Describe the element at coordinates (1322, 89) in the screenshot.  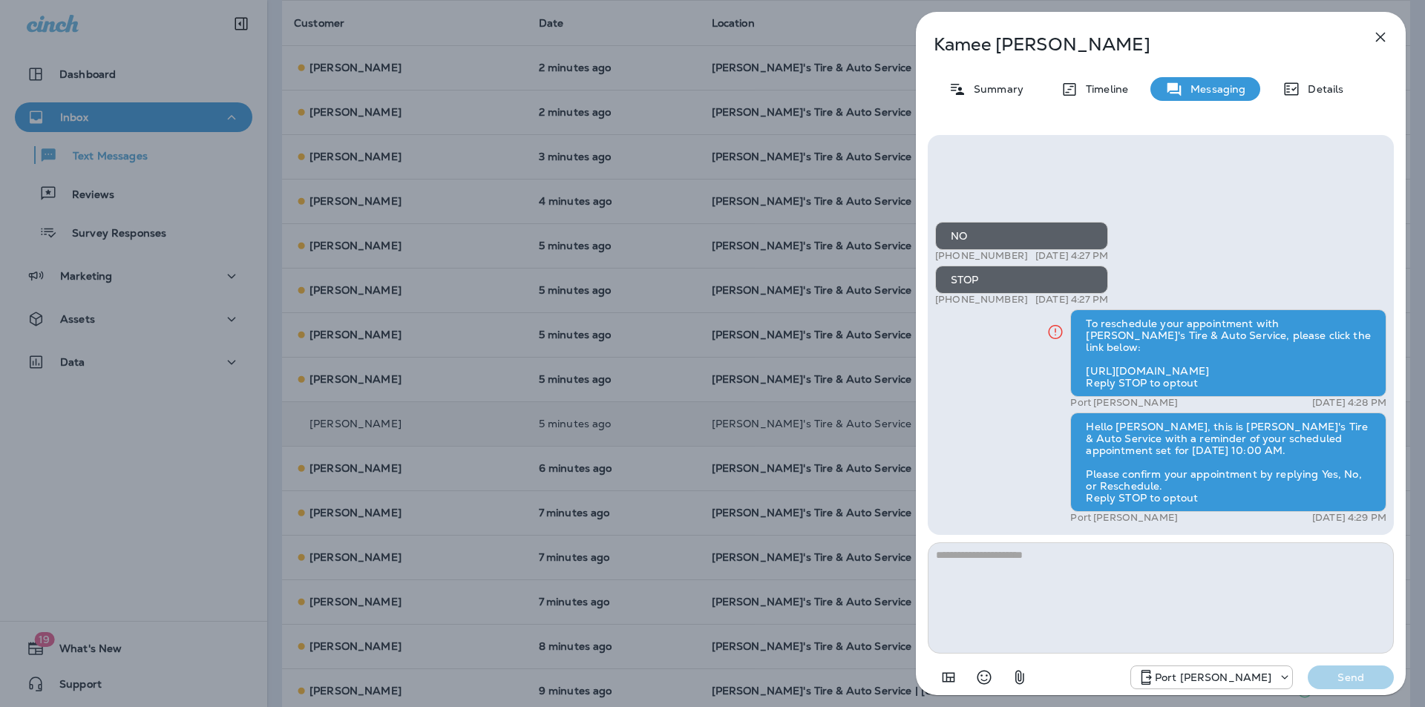
I see `p: Details` at that location.